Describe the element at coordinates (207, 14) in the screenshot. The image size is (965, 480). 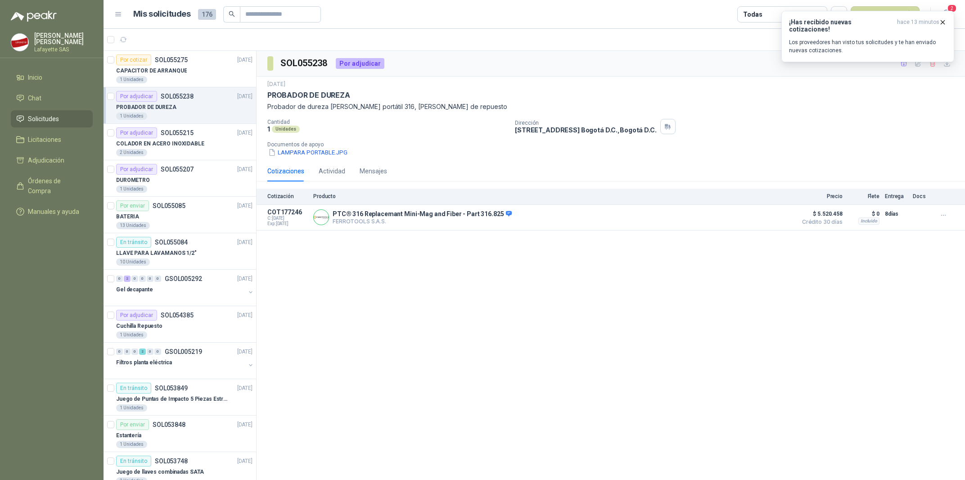
I see `span: 176` at that location.